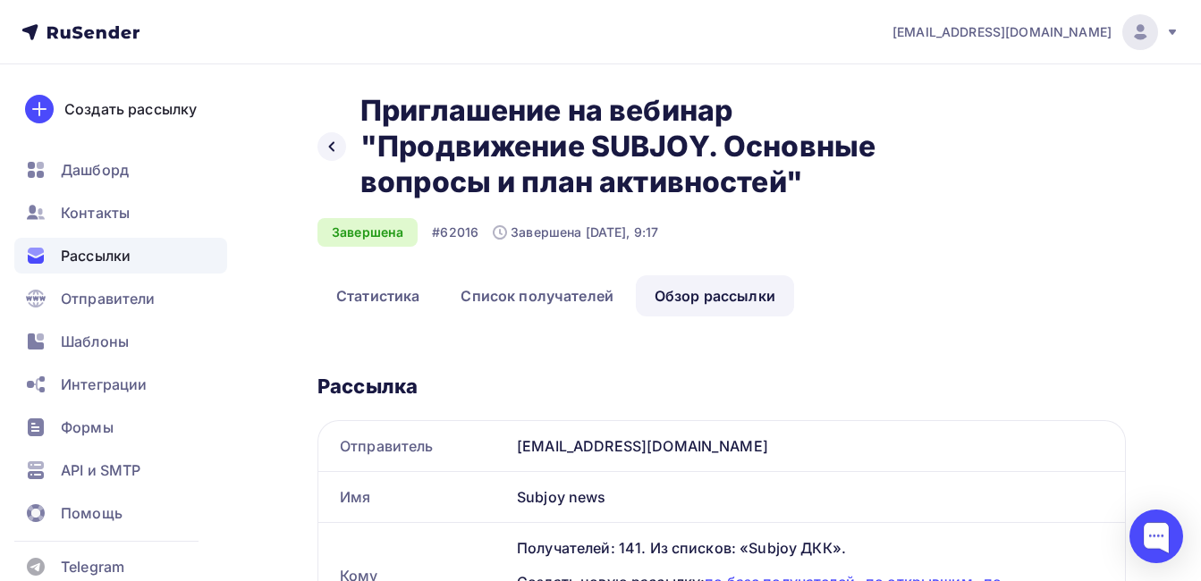 This screenshot has width=1201, height=581. I want to click on a: Формы, so click(121, 428).